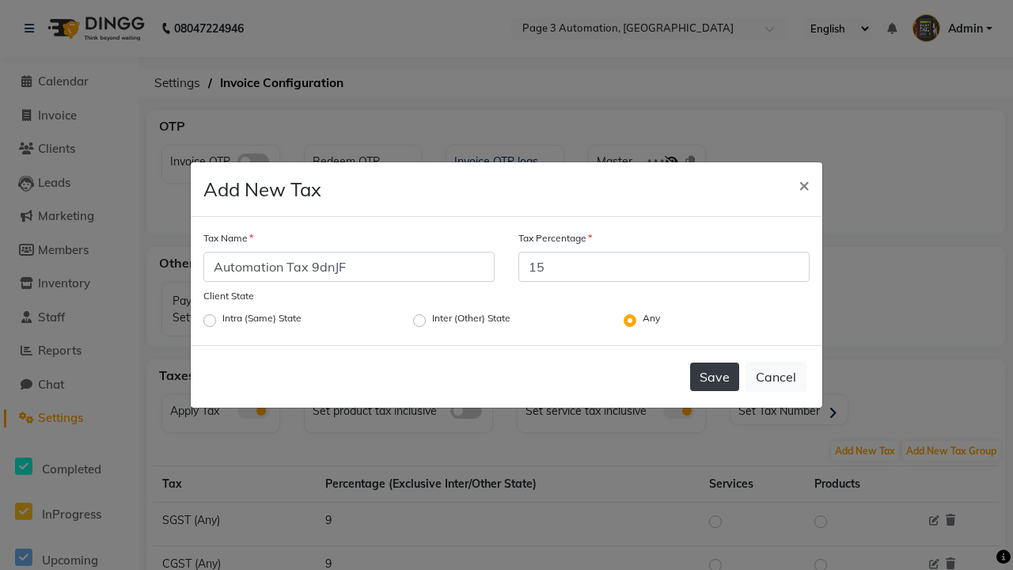  What do you see at coordinates (262, 320) in the screenshot?
I see `label: Intra (Same) State` at bounding box center [262, 320].